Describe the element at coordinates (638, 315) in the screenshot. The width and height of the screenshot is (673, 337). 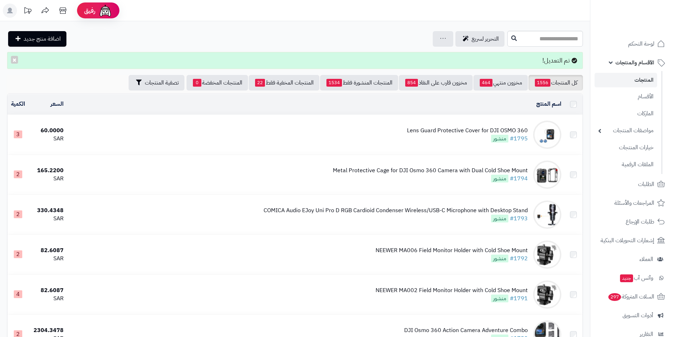
I see `span: أدوات التسويق` at that location.